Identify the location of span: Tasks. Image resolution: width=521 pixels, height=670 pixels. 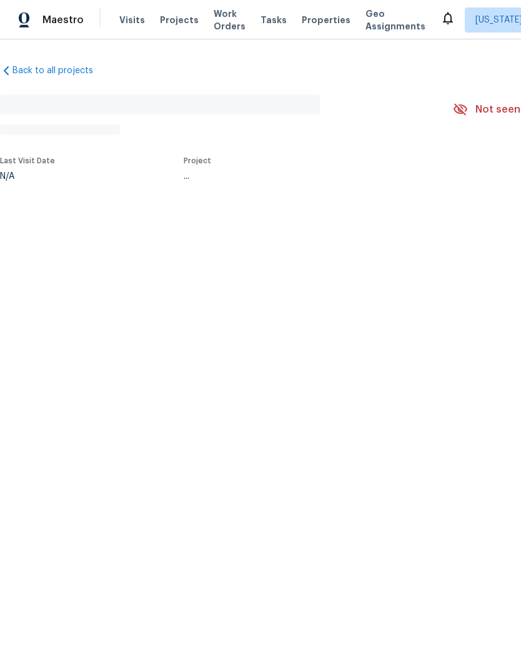
(274, 20).